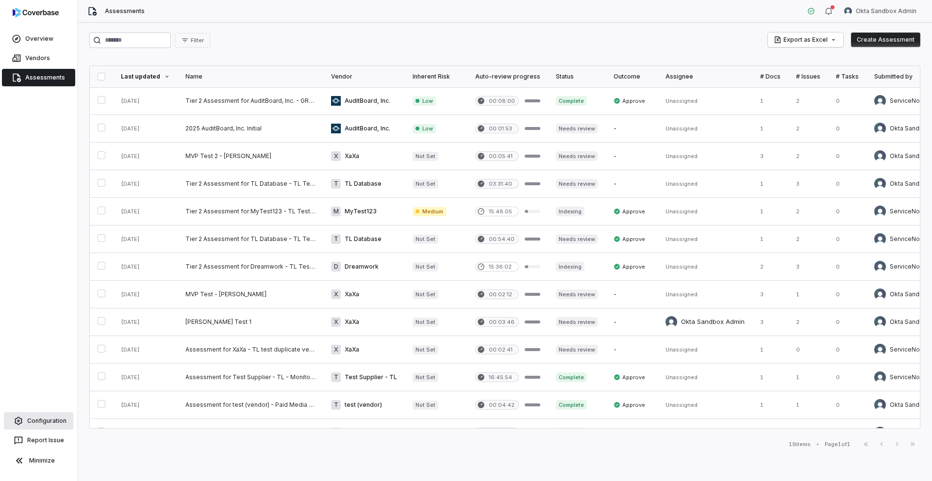 The image size is (932, 481). What do you see at coordinates (38, 421) in the screenshot?
I see `a: Configuration` at bounding box center [38, 421].